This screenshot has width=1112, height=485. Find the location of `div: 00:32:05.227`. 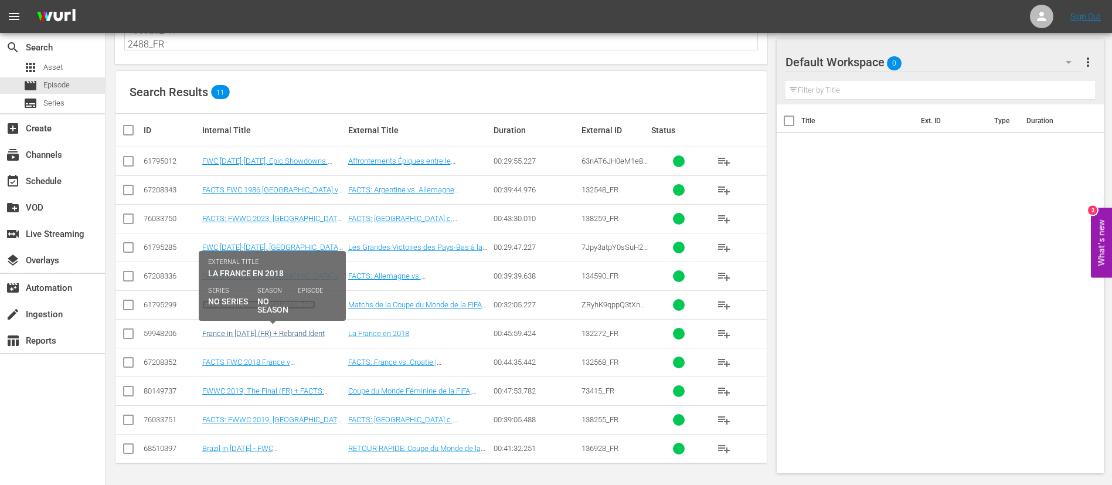

div: 00:32:05.227 is located at coordinates (535, 304).